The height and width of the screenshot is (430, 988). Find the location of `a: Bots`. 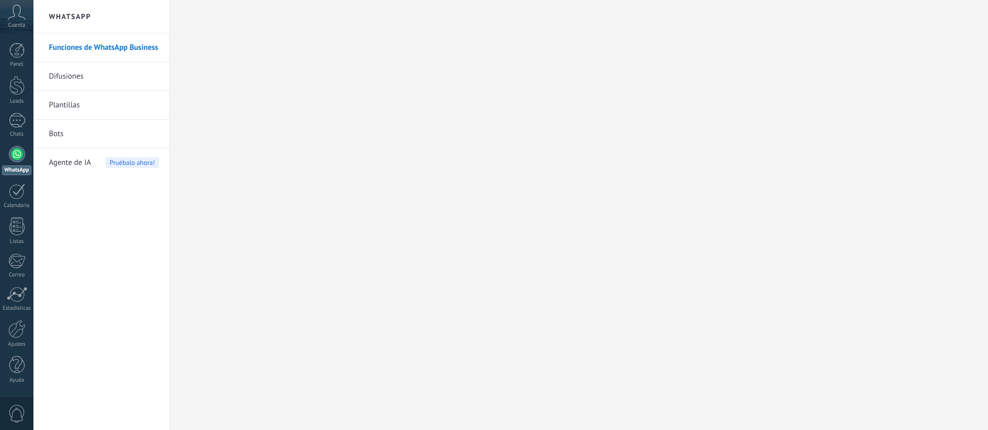

a: Bots is located at coordinates (104, 134).